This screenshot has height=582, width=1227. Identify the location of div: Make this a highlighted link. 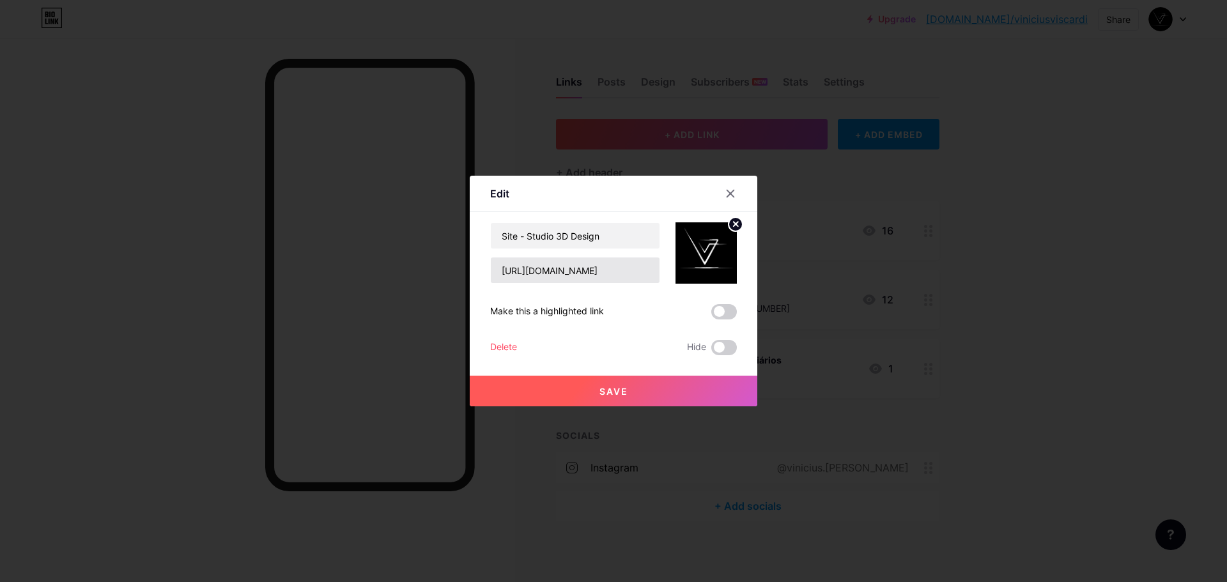
(547, 312).